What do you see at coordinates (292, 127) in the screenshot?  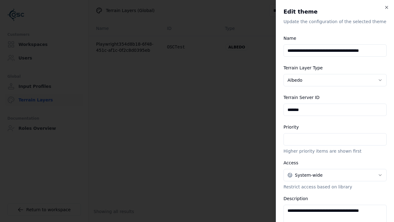 I see `label: Priority` at bounding box center [292, 127].